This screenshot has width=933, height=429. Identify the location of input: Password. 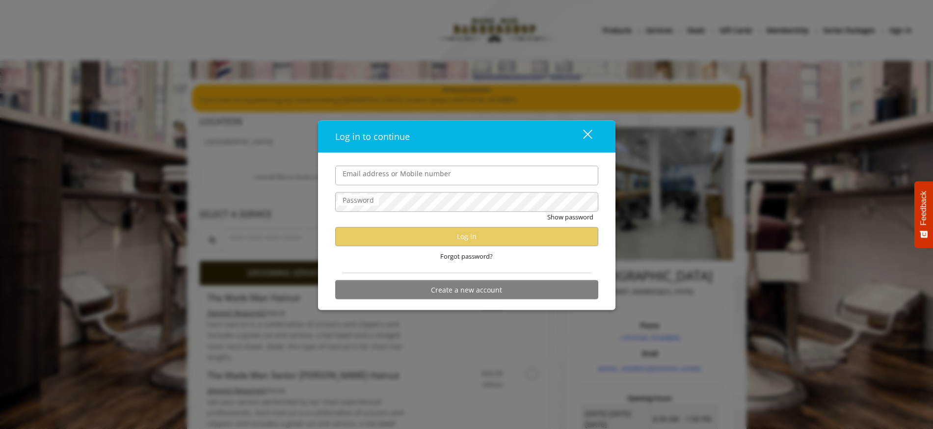
(467, 202).